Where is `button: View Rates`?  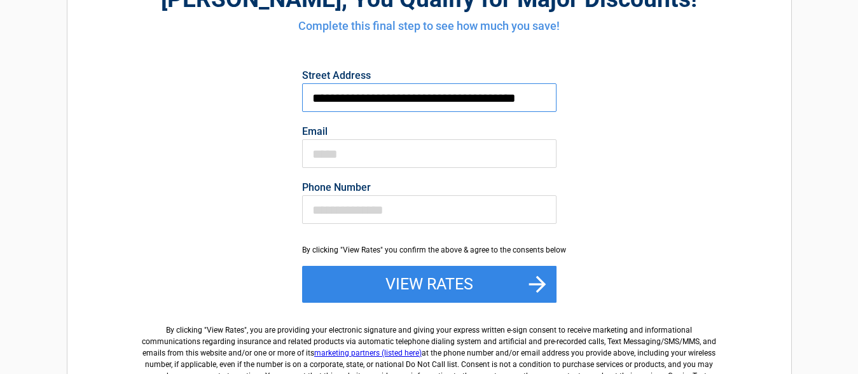
button: View Rates is located at coordinates (429, 284).